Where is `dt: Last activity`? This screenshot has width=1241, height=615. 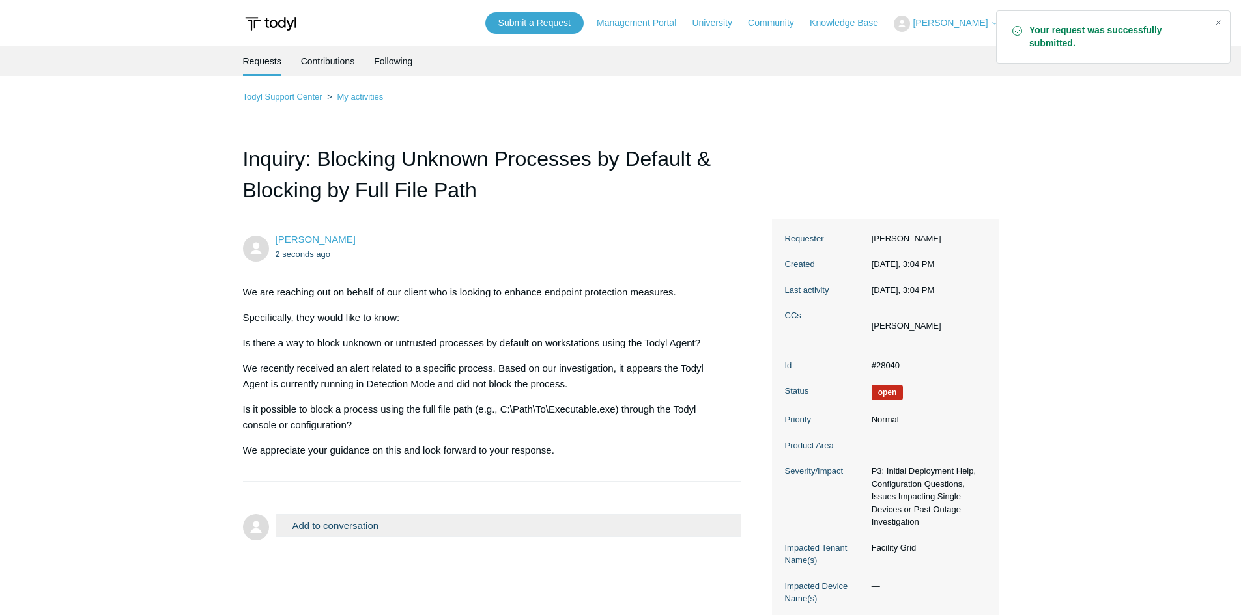
dt: Last activity is located at coordinates (824, 290).